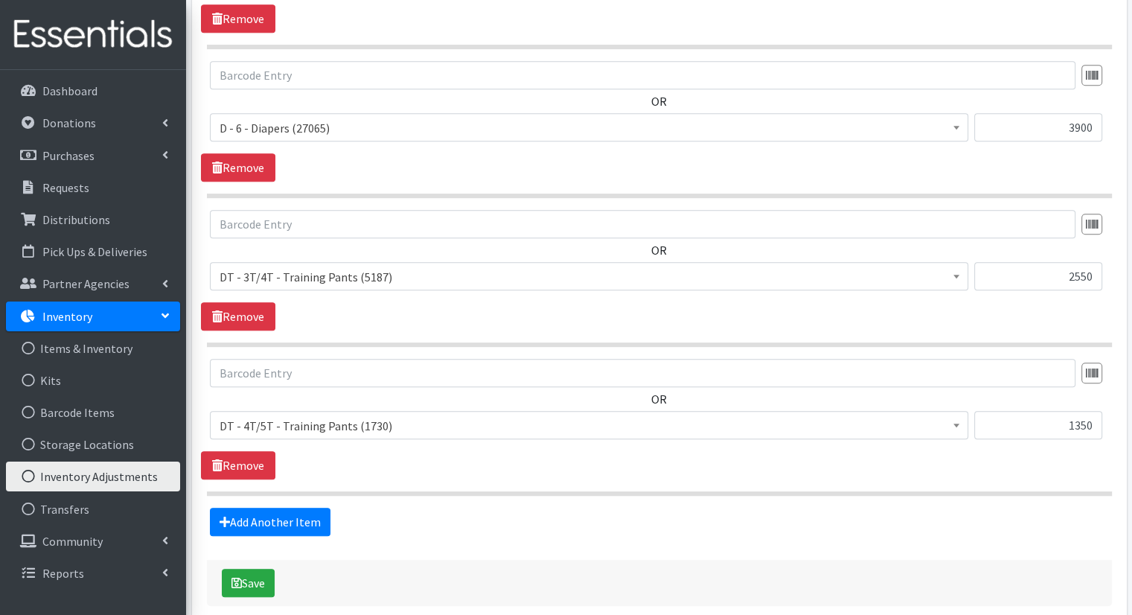 The width and height of the screenshot is (1132, 615). What do you see at coordinates (93, 284) in the screenshot?
I see `a: Partner Agencies` at bounding box center [93, 284].